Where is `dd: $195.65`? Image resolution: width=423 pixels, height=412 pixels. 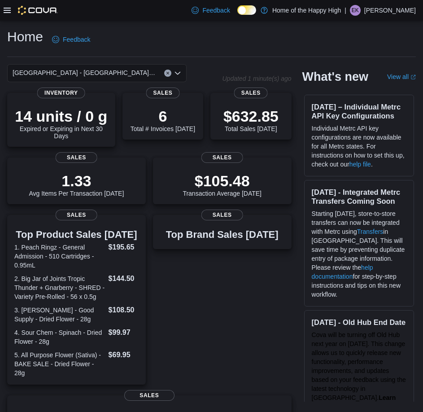 dd: $195.65 is located at coordinates (123, 247).